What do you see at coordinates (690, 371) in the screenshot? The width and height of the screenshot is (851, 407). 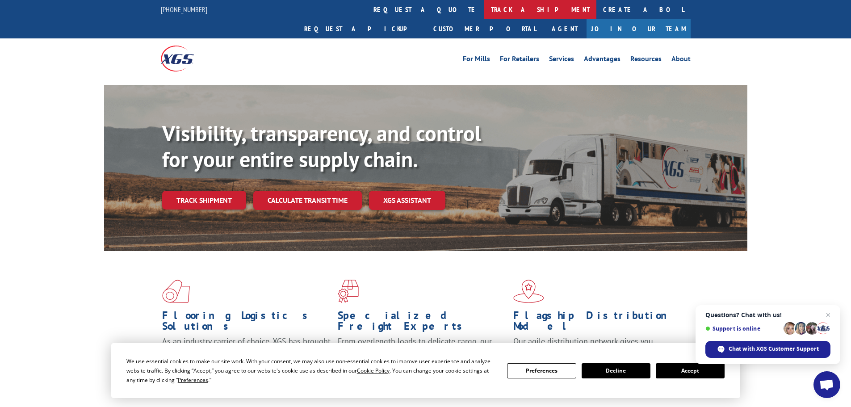 I see `button: Accept` at bounding box center [690, 371].